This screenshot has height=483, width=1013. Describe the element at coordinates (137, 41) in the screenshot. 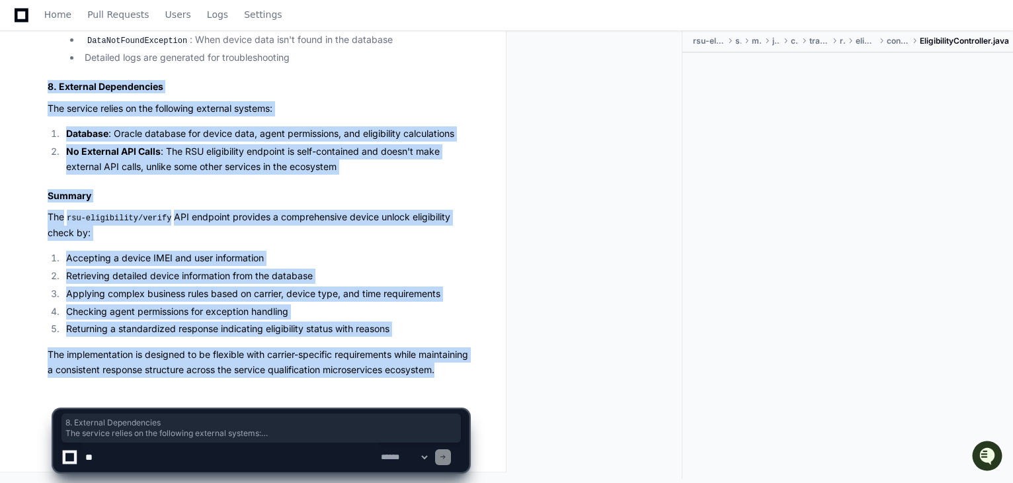

I see `code: DataNotFoundException` at that location.